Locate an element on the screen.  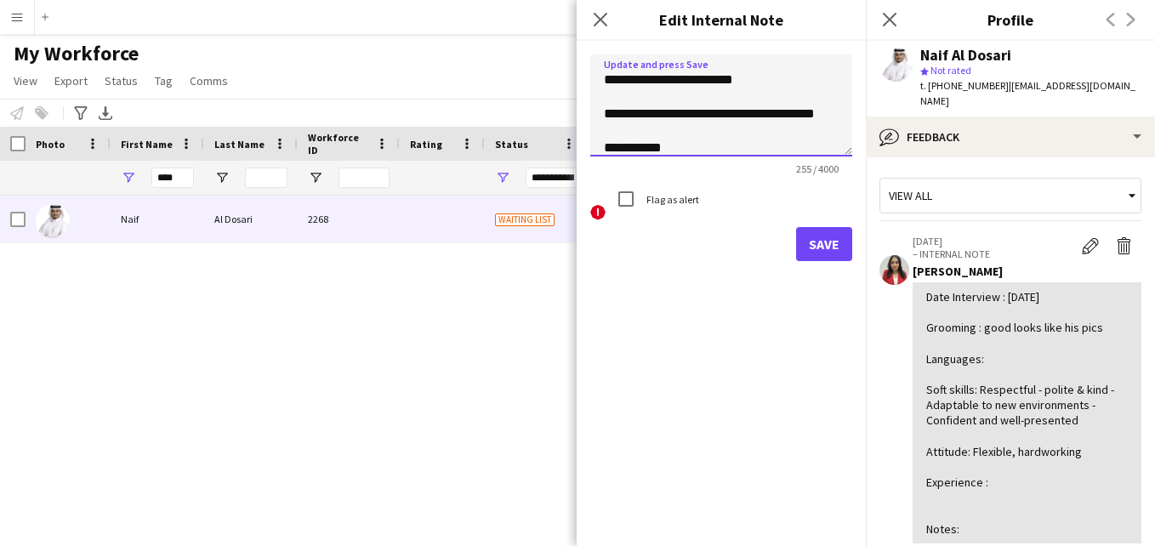
div: Feedback is located at coordinates (1010, 137).